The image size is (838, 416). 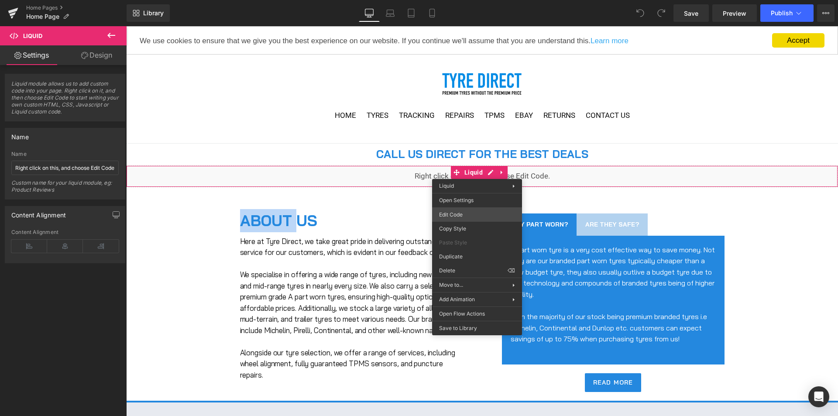 I want to click on span: We specialise in offering a wide range of tyres, including new budget and mid-range tyres in near..., so click(x=223, y=276).